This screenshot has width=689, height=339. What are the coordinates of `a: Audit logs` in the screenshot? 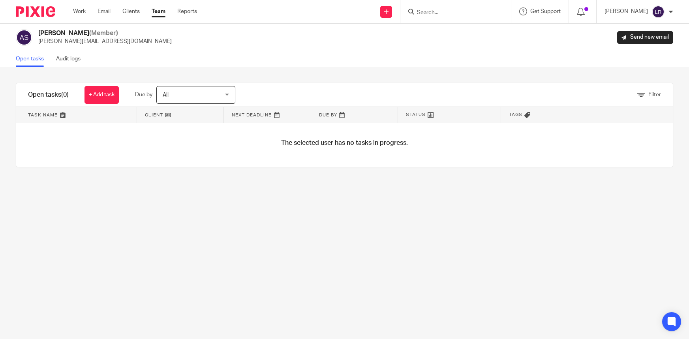 It's located at (71, 59).